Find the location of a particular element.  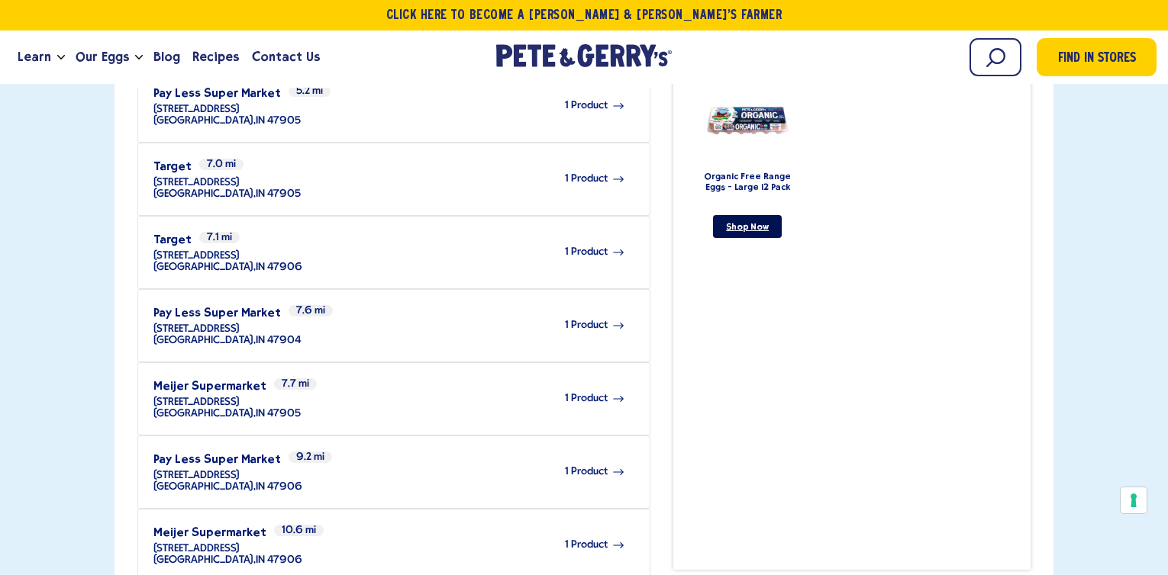

span: Contact Us is located at coordinates (285, 56).